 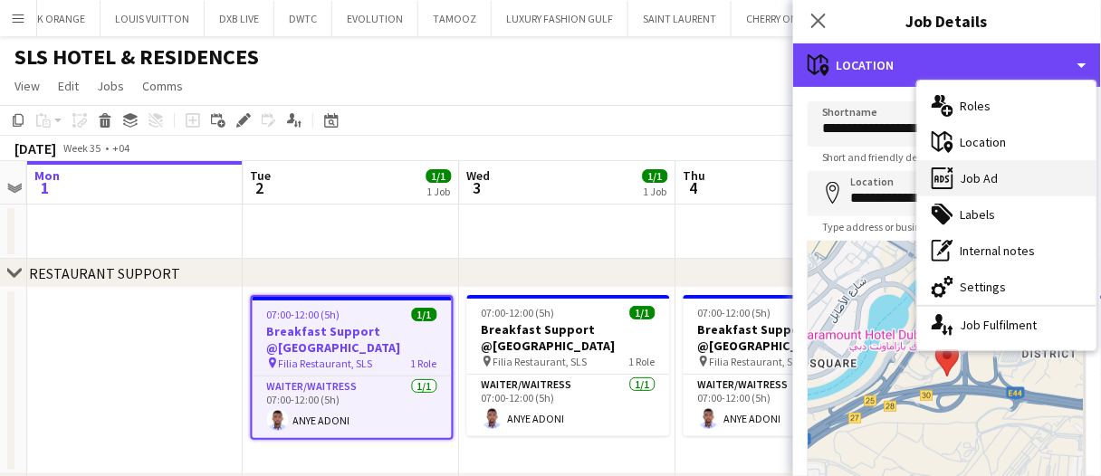 I want to click on span: 4, so click(x=694, y=187).